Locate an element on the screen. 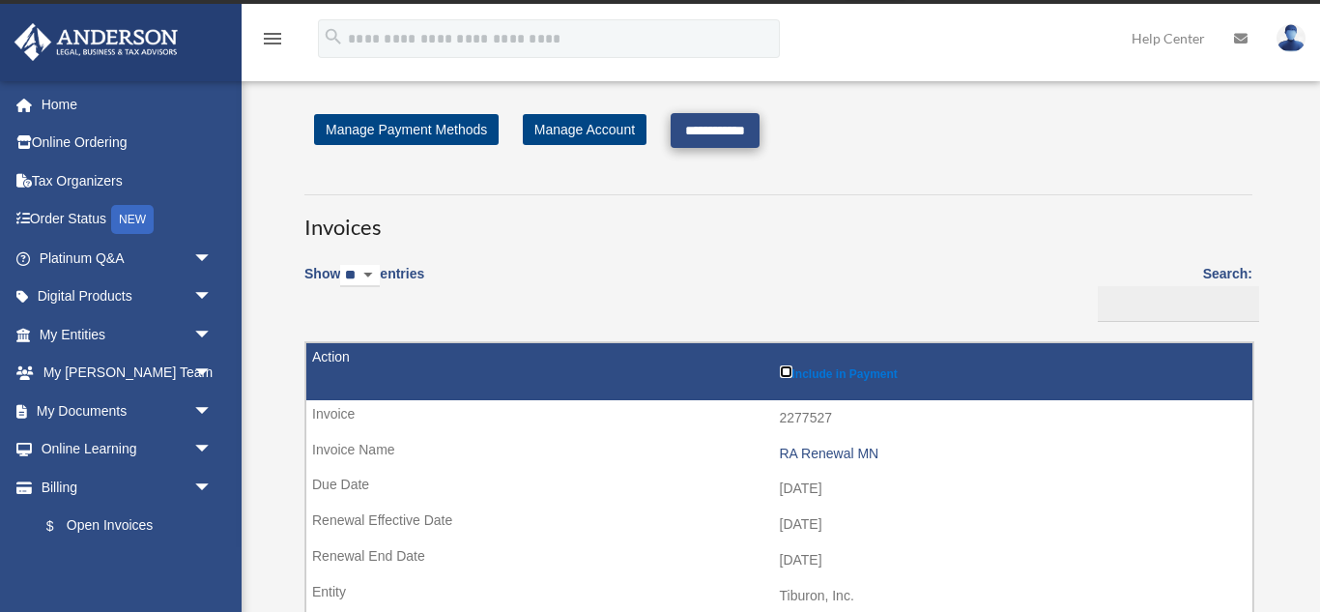 This screenshot has height=612, width=1320. img: User Pic is located at coordinates (1291, 38).